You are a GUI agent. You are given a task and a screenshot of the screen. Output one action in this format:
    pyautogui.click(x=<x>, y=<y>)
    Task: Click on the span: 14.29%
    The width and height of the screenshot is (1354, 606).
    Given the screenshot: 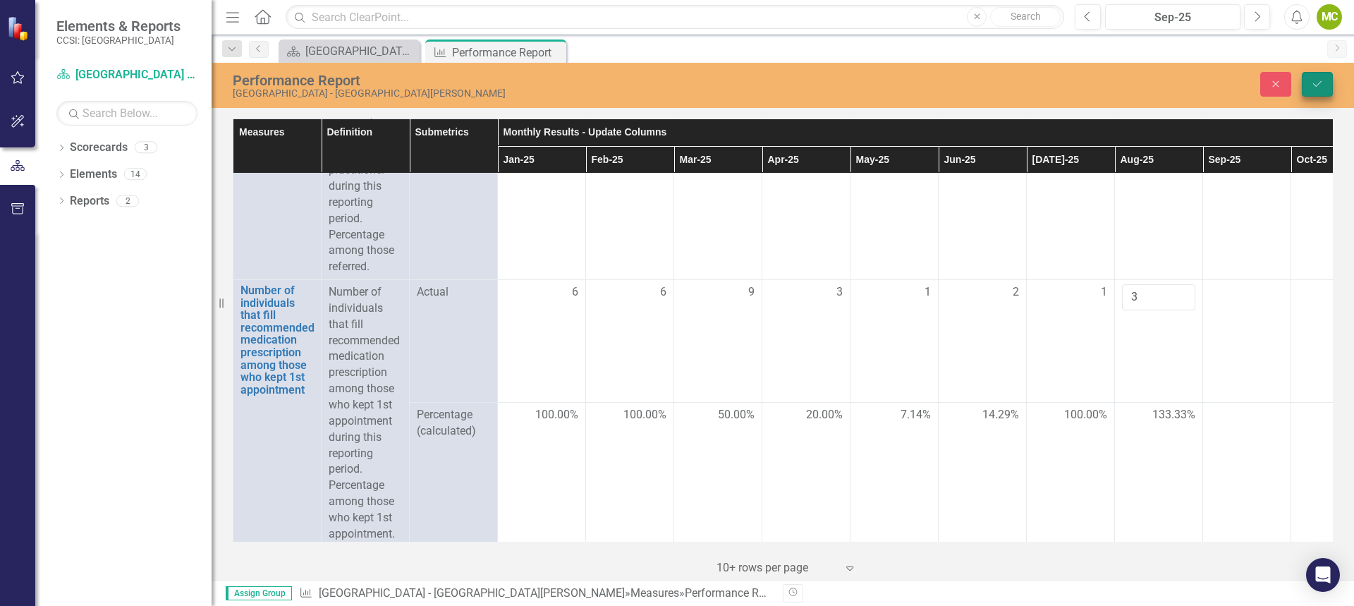 What is the action you would take?
    pyautogui.click(x=1001, y=415)
    